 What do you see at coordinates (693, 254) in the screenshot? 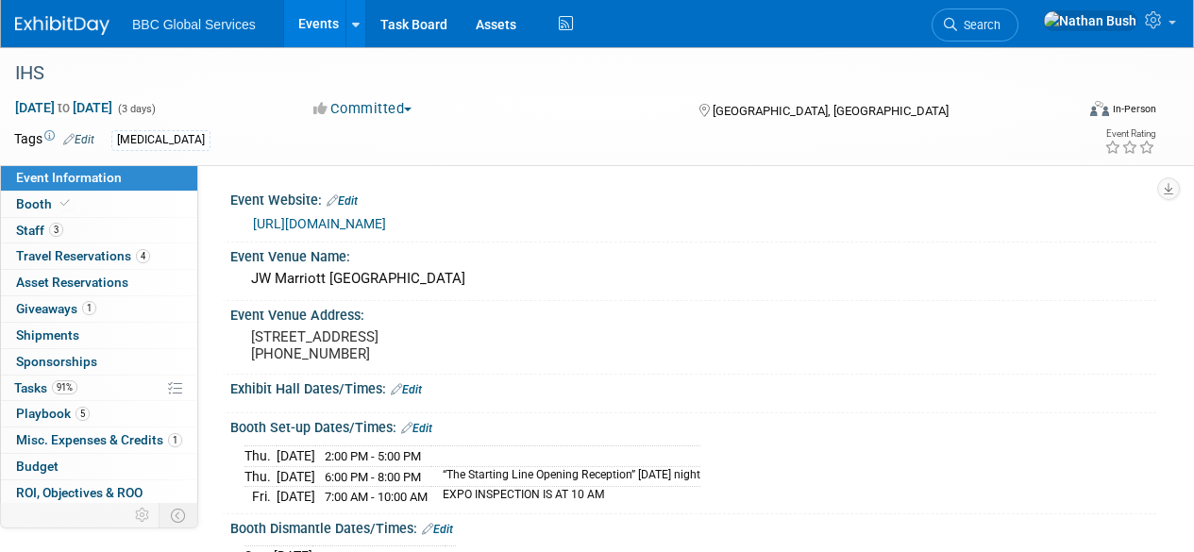
I see `div: Event Venue Name:` at bounding box center [693, 254].